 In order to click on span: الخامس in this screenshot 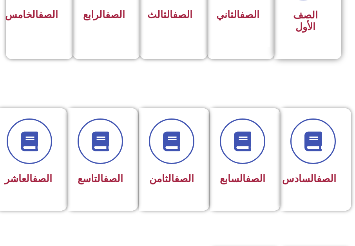, I will do `click(31, 14)`.